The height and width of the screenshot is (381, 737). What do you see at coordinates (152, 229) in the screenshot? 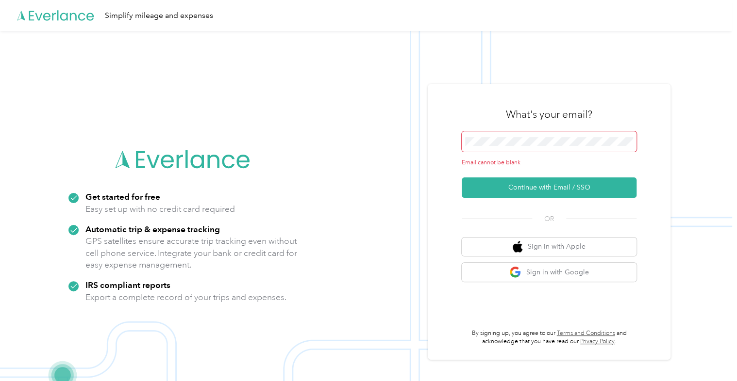
I see `strong: Automatic trip & expense tracking` at bounding box center [152, 229].